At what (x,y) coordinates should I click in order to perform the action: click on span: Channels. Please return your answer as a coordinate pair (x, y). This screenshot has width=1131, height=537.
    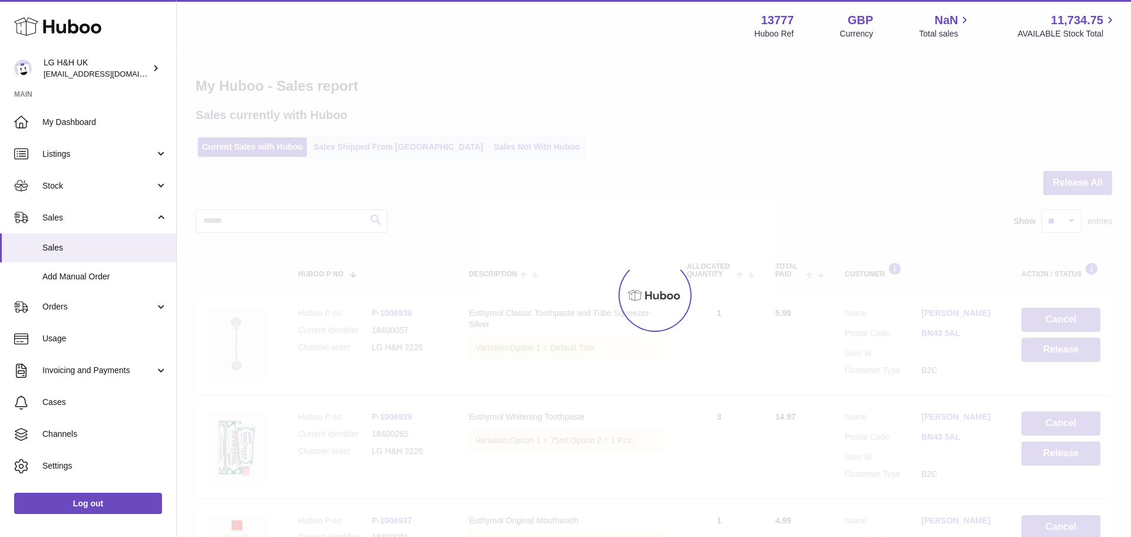
    Looking at the image, I should click on (105, 434).